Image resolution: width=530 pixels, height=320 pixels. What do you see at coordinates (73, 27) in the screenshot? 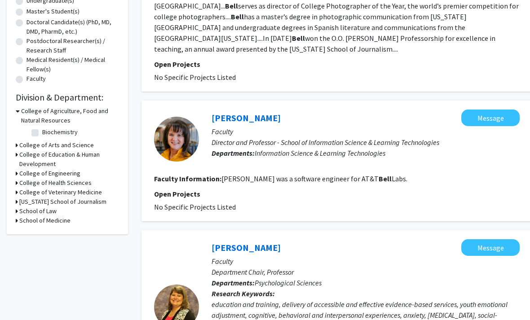
I see `label: Doctoral Candidate(s) (PhD, MD, DMD, PharmD, etc.)` at bounding box center [73, 27].